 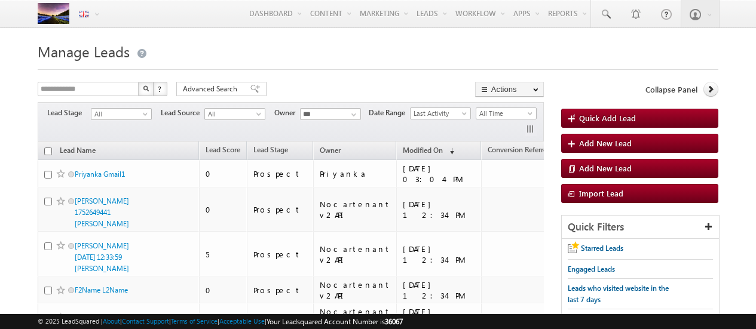 I want to click on span: Import Lead, so click(x=601, y=193).